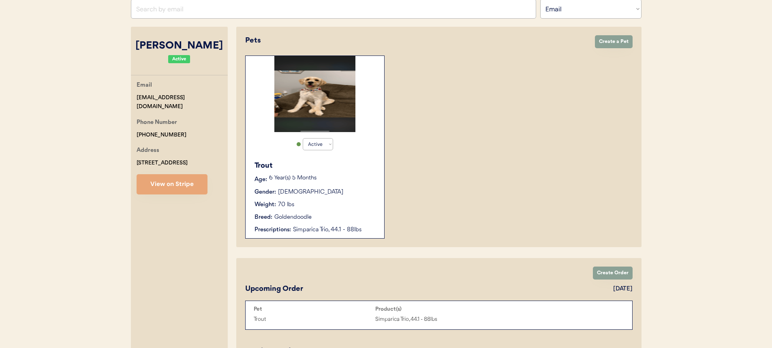 The width and height of the screenshot is (772, 348). I want to click on button: Create a Pet, so click(614, 42).